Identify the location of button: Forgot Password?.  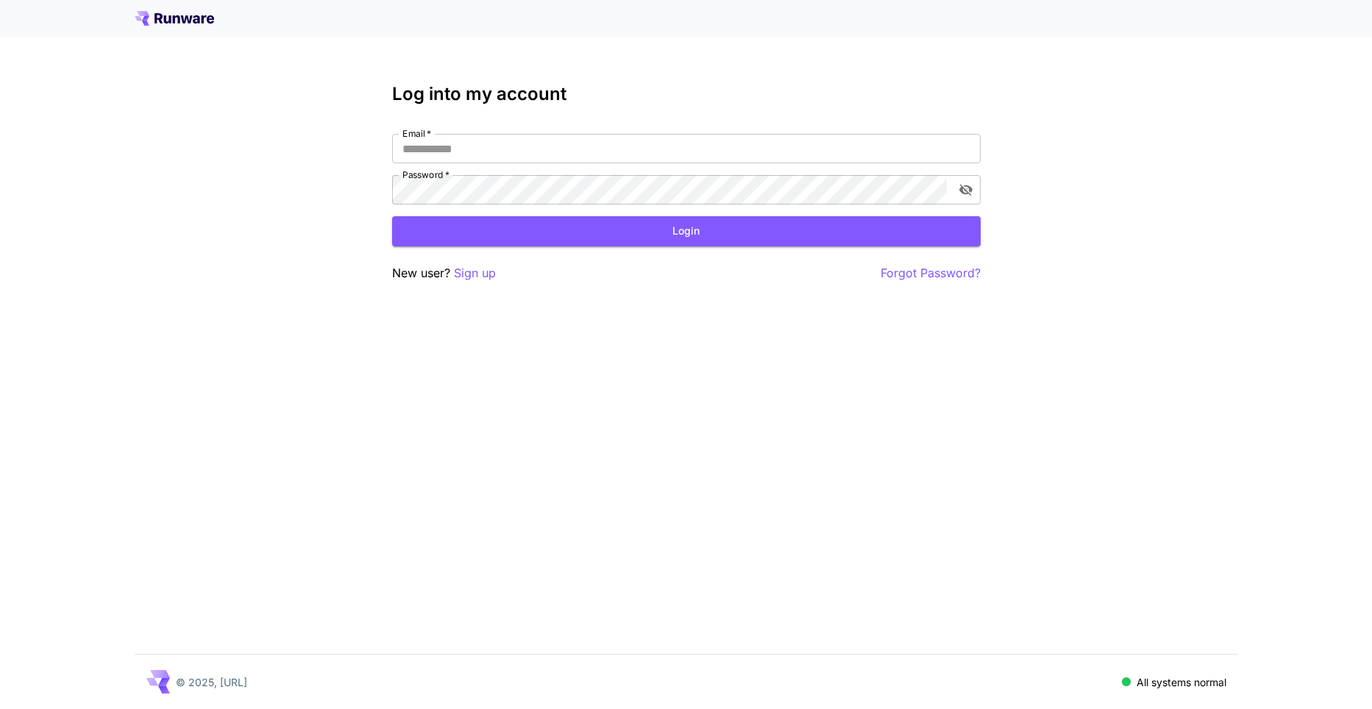
(930, 273).